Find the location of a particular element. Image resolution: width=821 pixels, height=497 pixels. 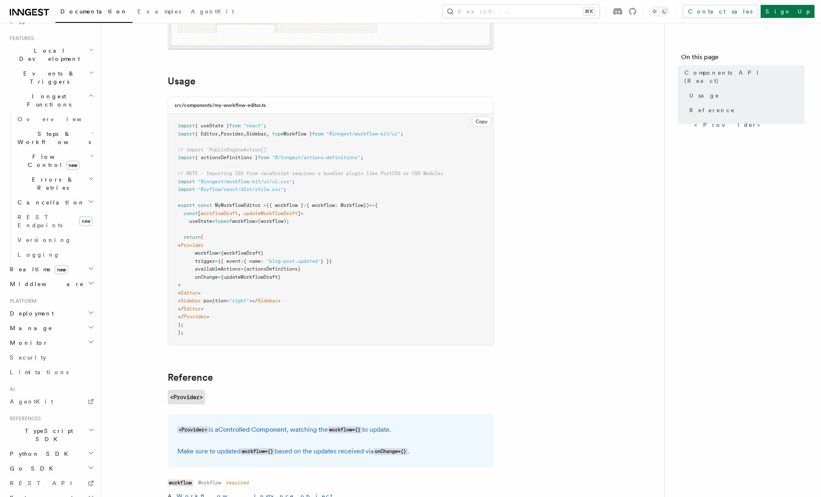

button: Deployment is located at coordinates (51, 313).